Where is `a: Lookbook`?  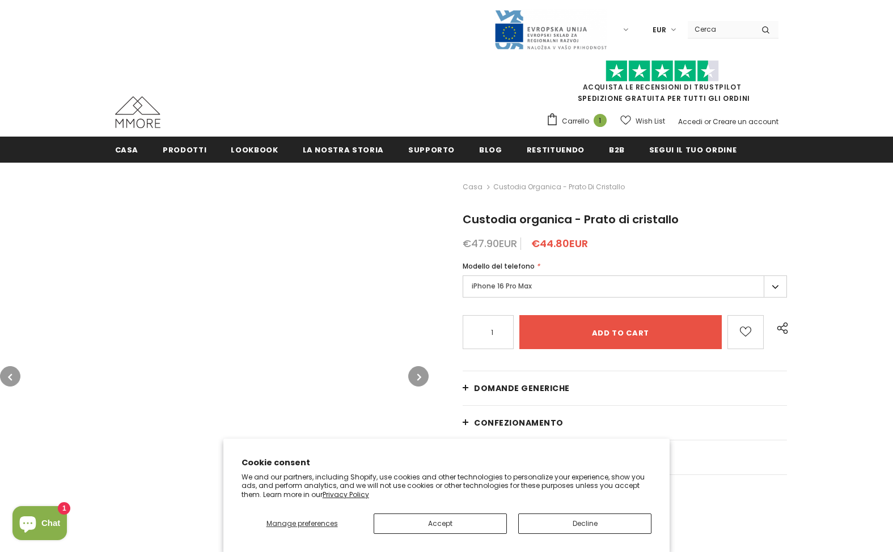
a: Lookbook is located at coordinates (254, 149).